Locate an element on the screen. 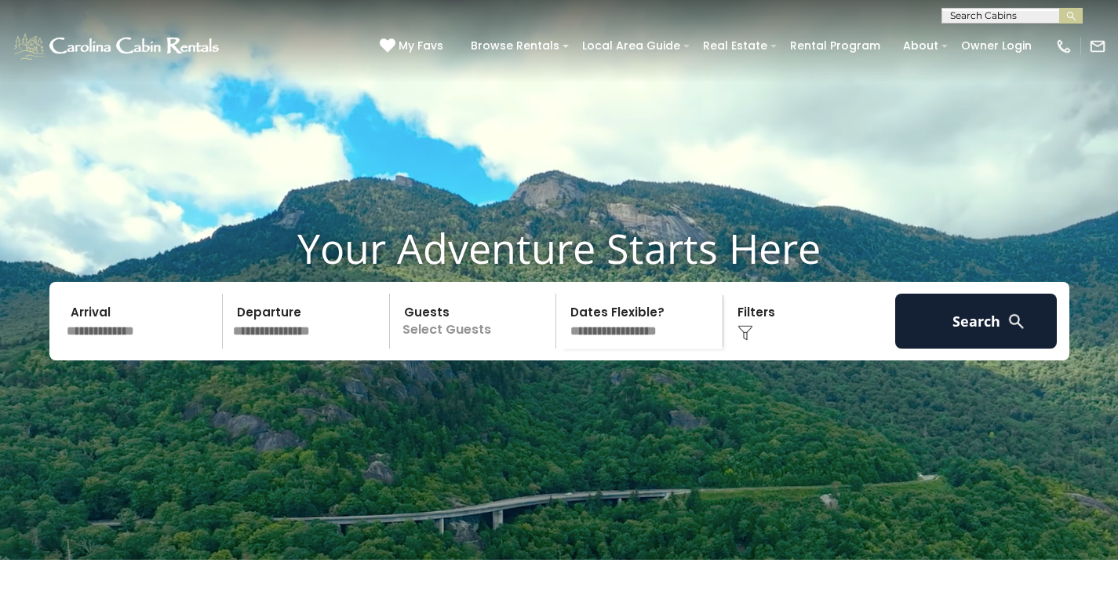  a: My Favs is located at coordinates (413, 46).